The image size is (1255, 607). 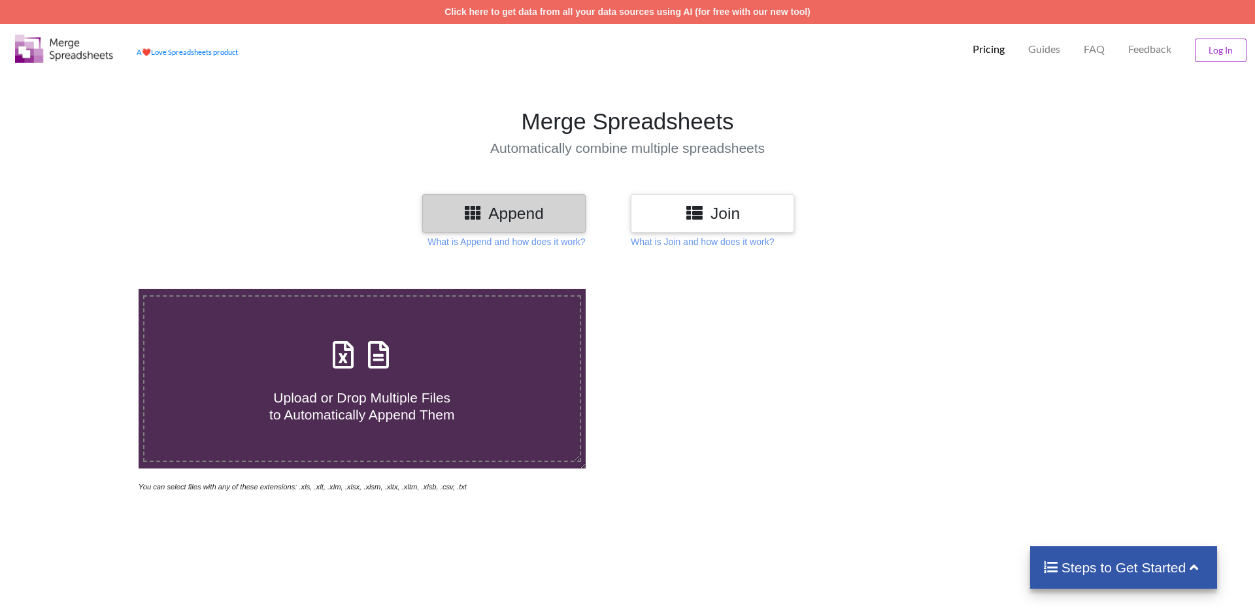 I want to click on a: AheartLove Spreadsheets product, so click(x=187, y=52).